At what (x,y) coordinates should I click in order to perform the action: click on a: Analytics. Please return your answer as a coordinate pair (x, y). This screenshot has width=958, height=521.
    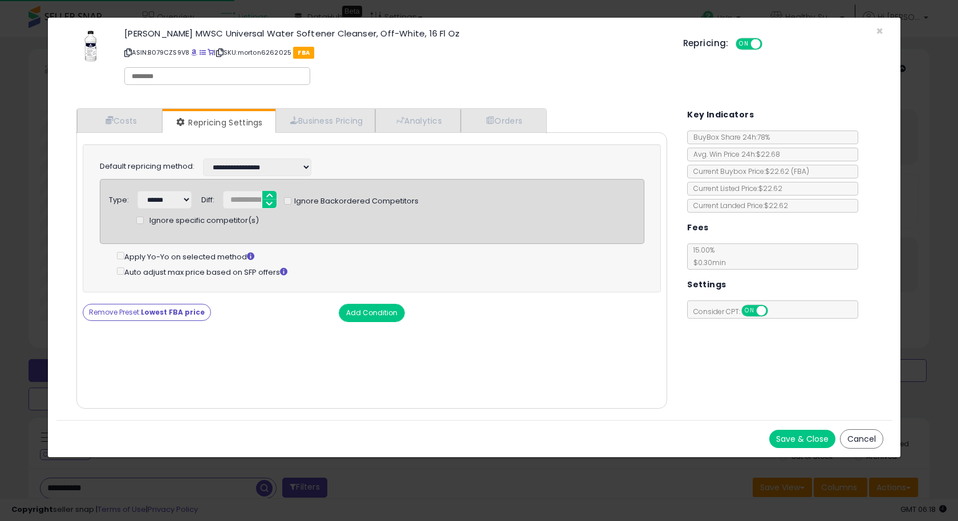
    Looking at the image, I should click on (418, 120).